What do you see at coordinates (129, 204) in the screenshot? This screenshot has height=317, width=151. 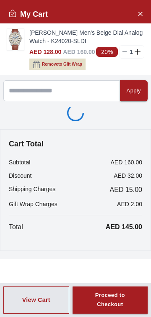 I see `p: AED 2.00` at bounding box center [129, 204].